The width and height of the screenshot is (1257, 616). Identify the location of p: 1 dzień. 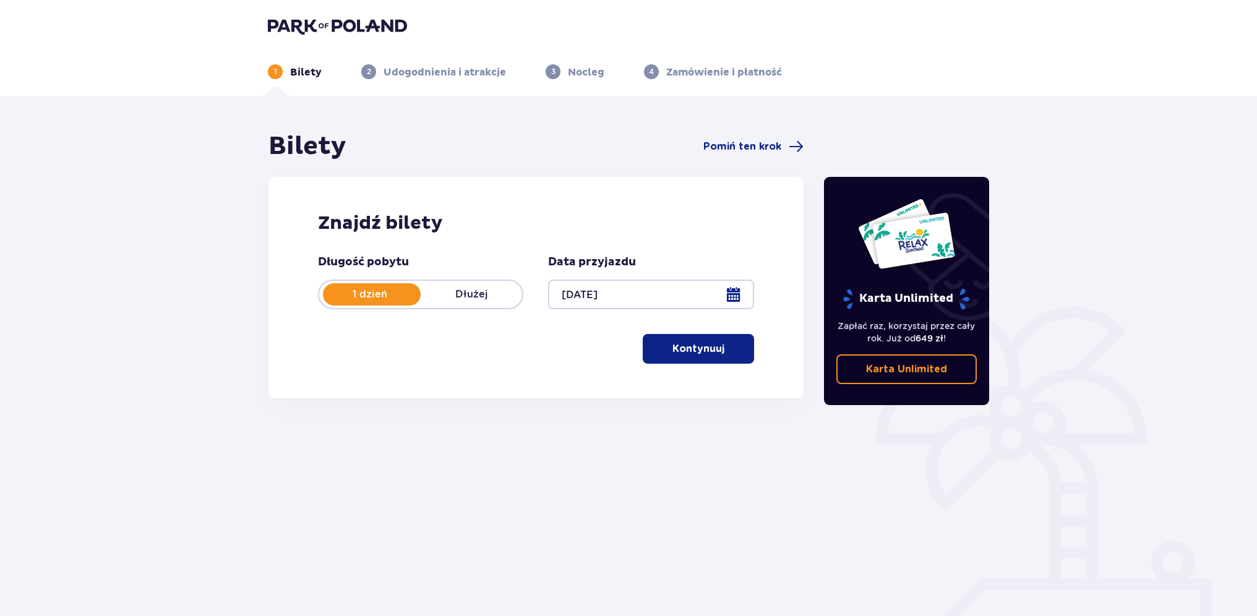
(370, 295).